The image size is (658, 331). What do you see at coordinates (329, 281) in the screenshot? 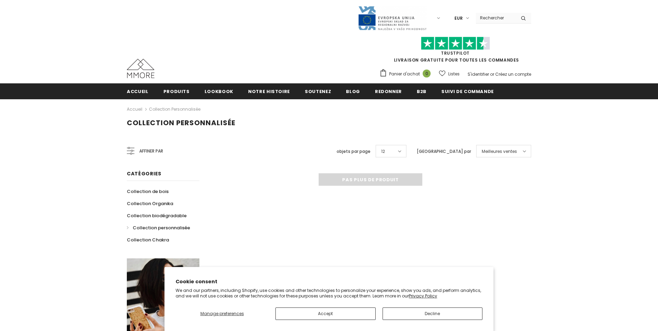
I see `h2: Cookie consent` at bounding box center [329, 281].